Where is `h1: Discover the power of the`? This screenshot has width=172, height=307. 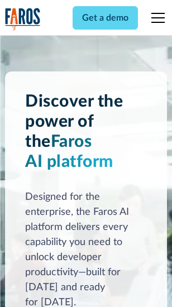
h1: Discover the power of the is located at coordinates (86, 132).